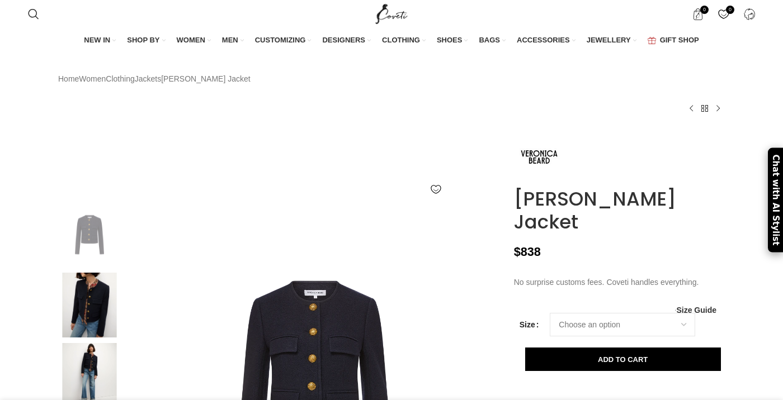 This screenshot has width=783, height=400. What do you see at coordinates (691, 108) in the screenshot?
I see `a: Previous product` at bounding box center [691, 108].